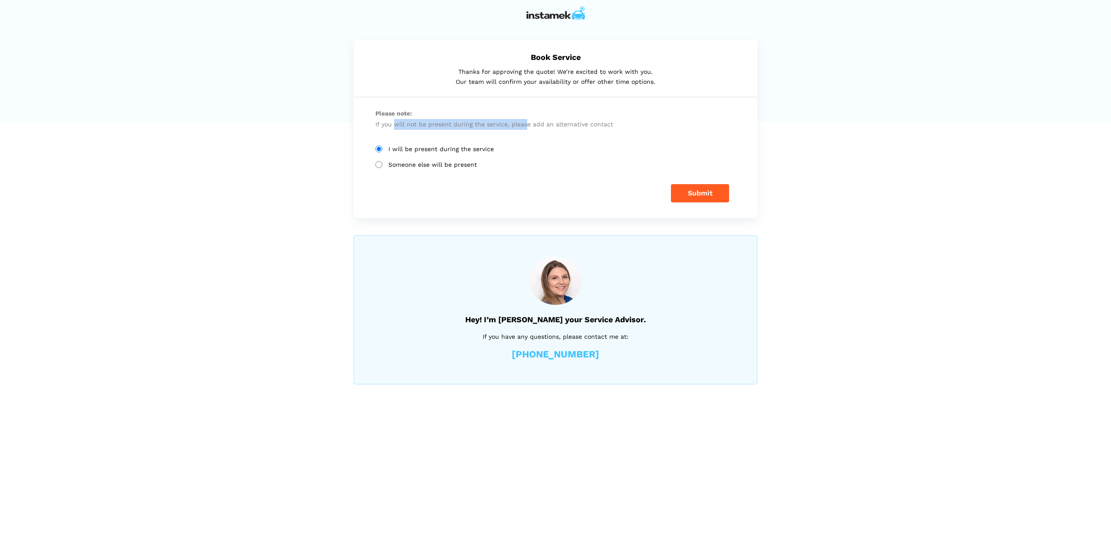  I want to click on h5: Book Service, so click(556, 57).